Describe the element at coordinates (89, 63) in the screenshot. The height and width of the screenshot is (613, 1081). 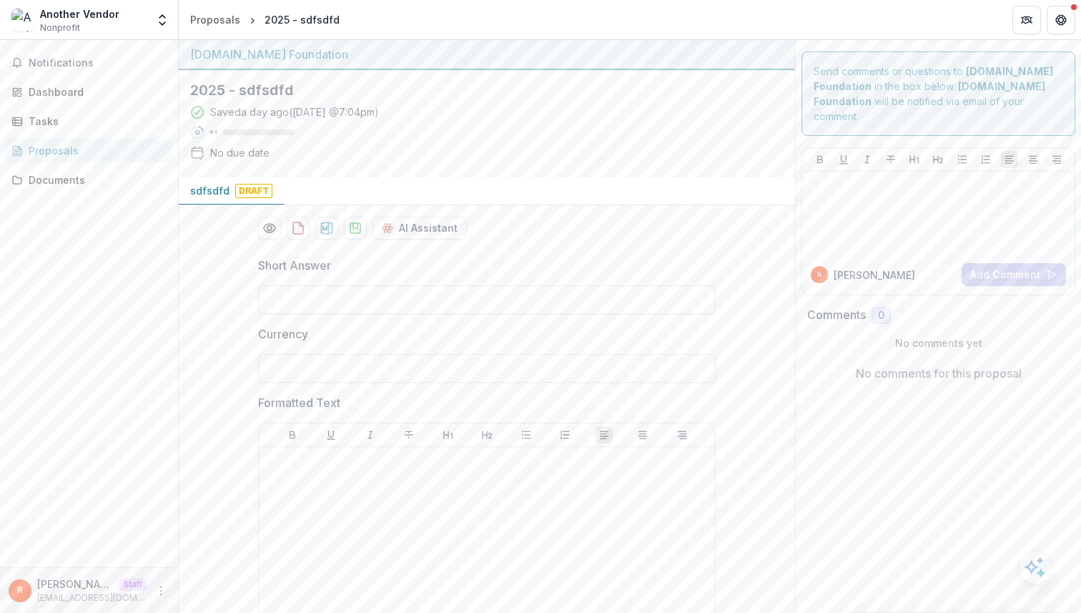
I see `button: Notifications` at that location.